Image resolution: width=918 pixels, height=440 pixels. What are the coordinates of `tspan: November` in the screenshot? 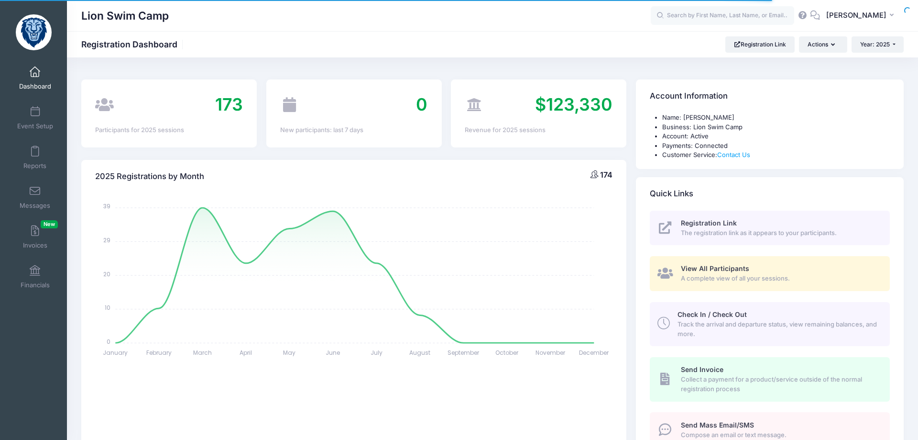 It's located at (551, 352).